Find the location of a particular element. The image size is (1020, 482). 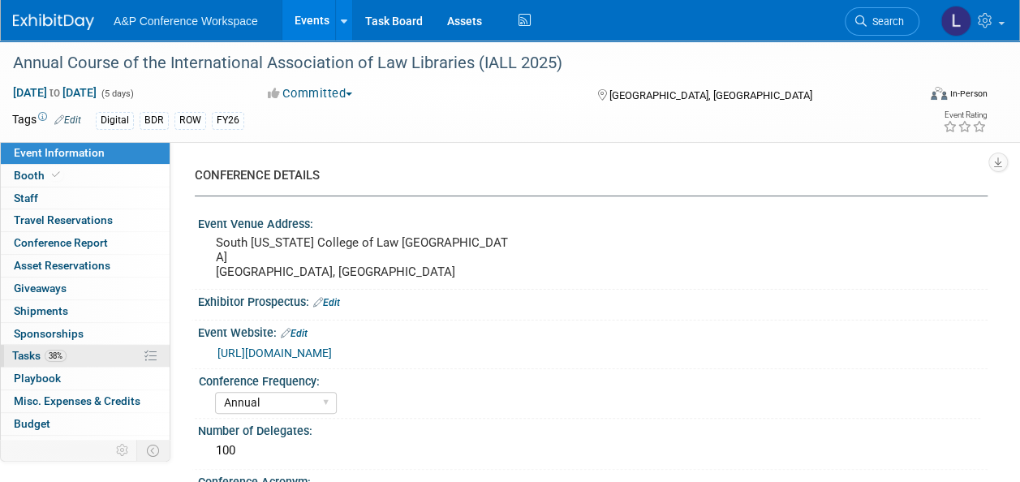

span: Booth is located at coordinates (38, 175).